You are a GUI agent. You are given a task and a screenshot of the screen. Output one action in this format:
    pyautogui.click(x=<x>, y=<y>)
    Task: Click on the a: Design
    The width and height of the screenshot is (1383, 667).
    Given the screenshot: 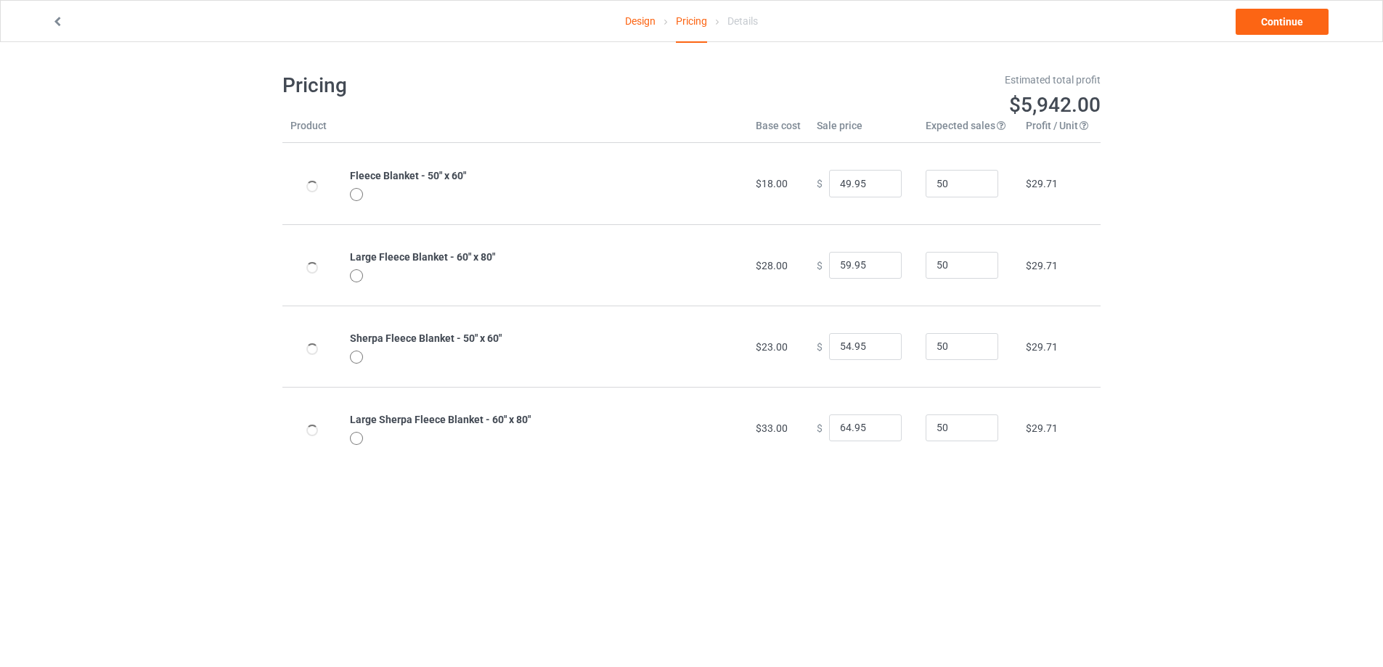 What is the action you would take?
    pyautogui.click(x=640, y=21)
    